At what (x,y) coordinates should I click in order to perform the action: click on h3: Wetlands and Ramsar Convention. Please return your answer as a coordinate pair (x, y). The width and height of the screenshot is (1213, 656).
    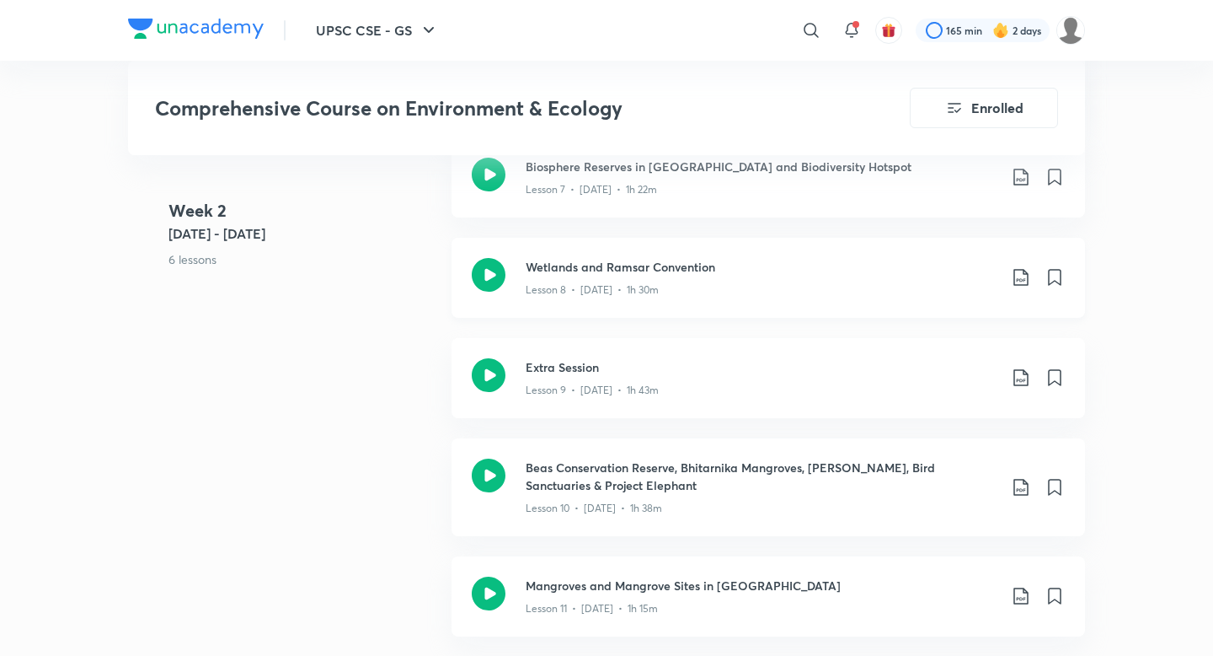
    Looking at the image, I should click on (762, 266).